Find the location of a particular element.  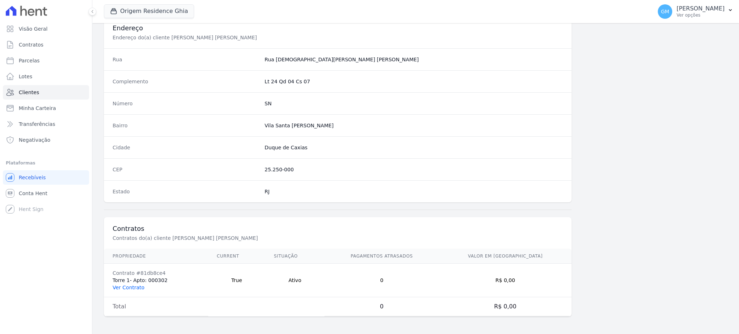

dd: Duque de Caxias is located at coordinates (413, 147).